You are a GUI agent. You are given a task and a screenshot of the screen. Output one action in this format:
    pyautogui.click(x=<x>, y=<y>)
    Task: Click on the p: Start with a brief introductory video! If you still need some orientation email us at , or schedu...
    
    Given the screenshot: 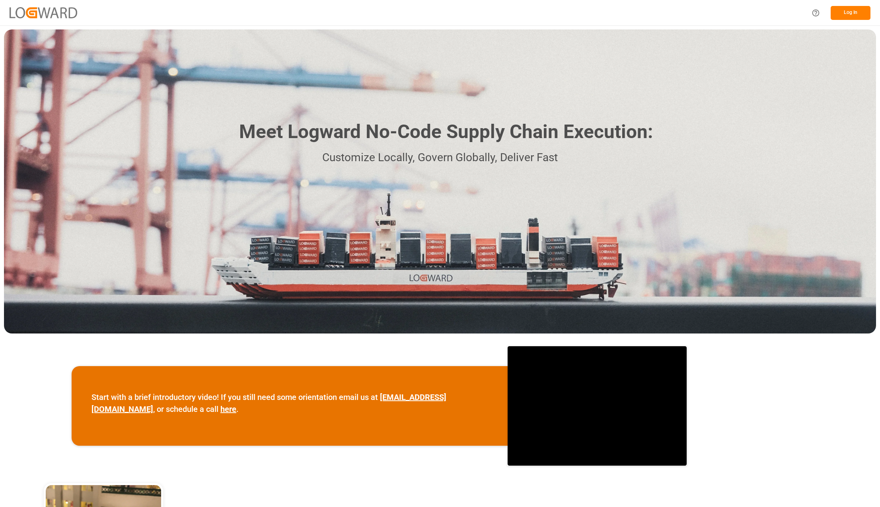 What is the action you would take?
    pyautogui.click(x=290, y=403)
    